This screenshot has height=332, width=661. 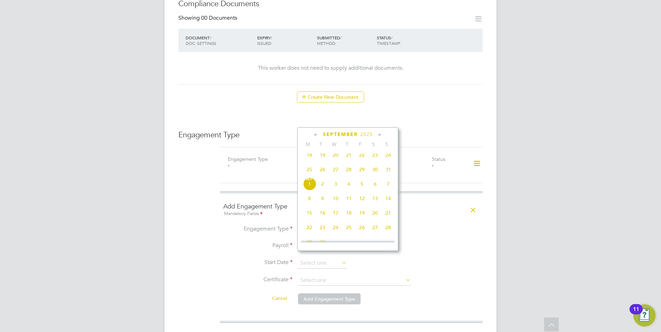 What do you see at coordinates (636, 314) in the screenshot?
I see `div: 11` at bounding box center [636, 314].